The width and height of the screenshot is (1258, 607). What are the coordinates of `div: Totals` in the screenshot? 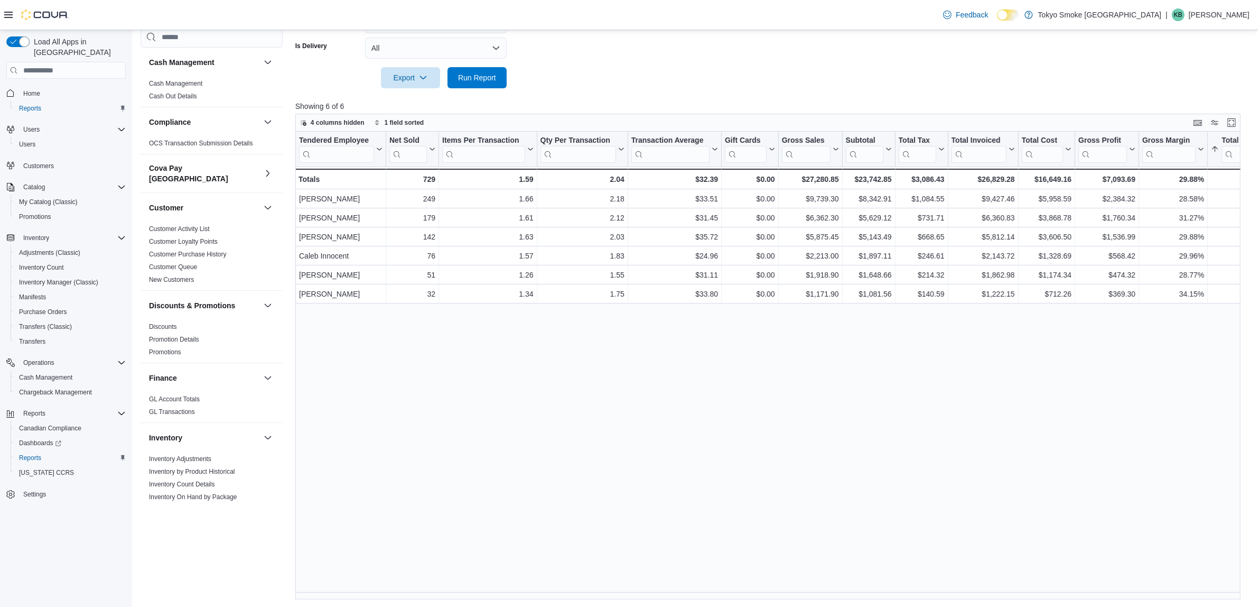 It's located at (340, 179).